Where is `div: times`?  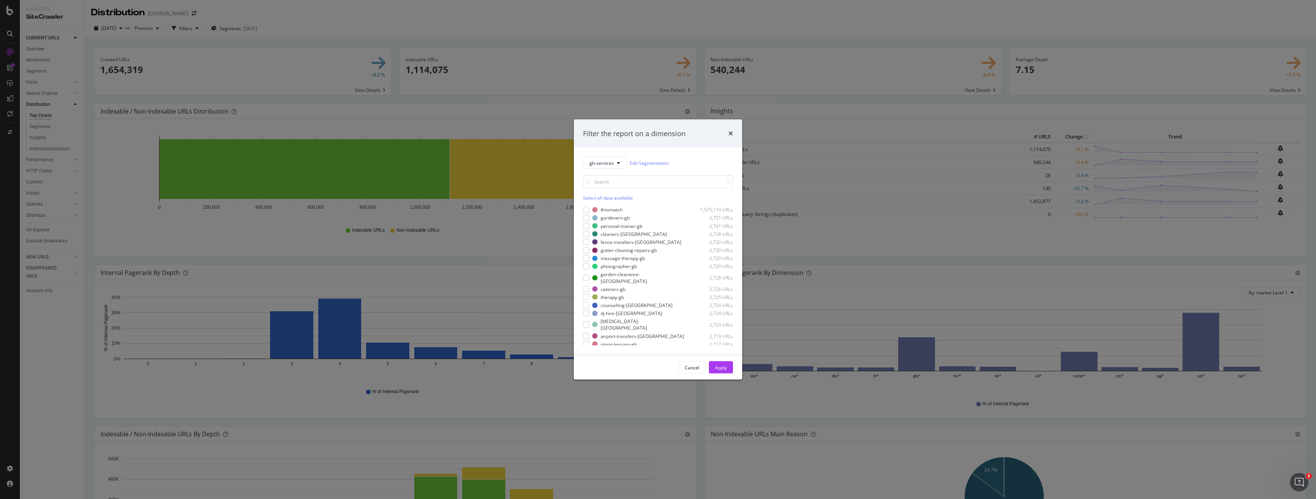 div: times is located at coordinates (730, 133).